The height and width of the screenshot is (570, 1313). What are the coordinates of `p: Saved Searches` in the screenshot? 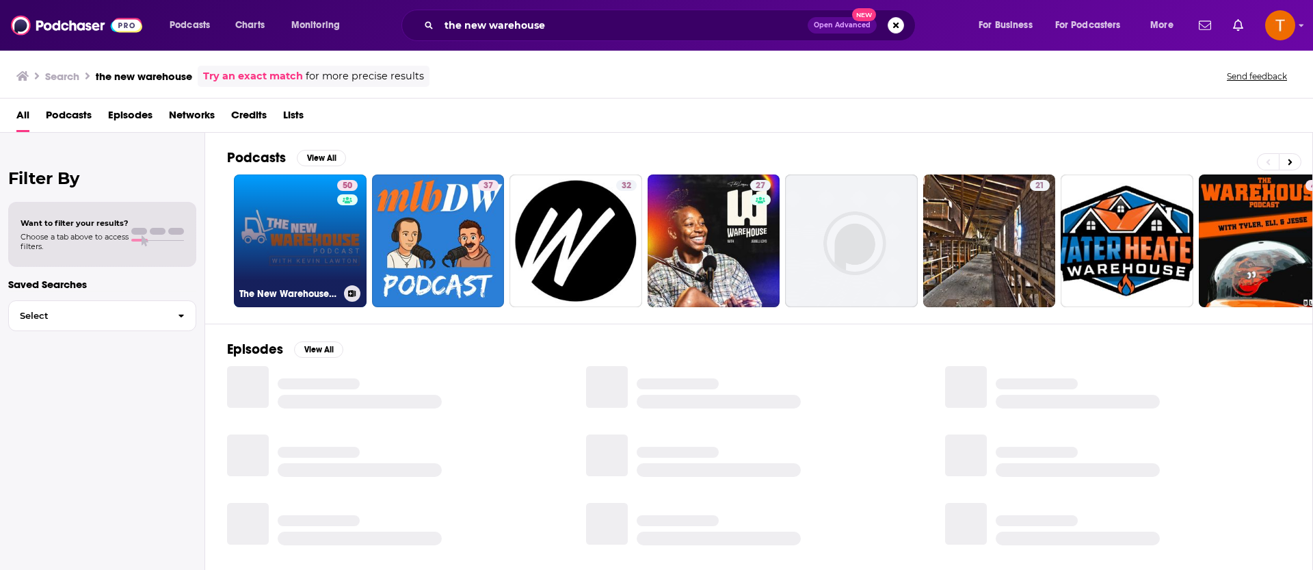 It's located at (102, 284).